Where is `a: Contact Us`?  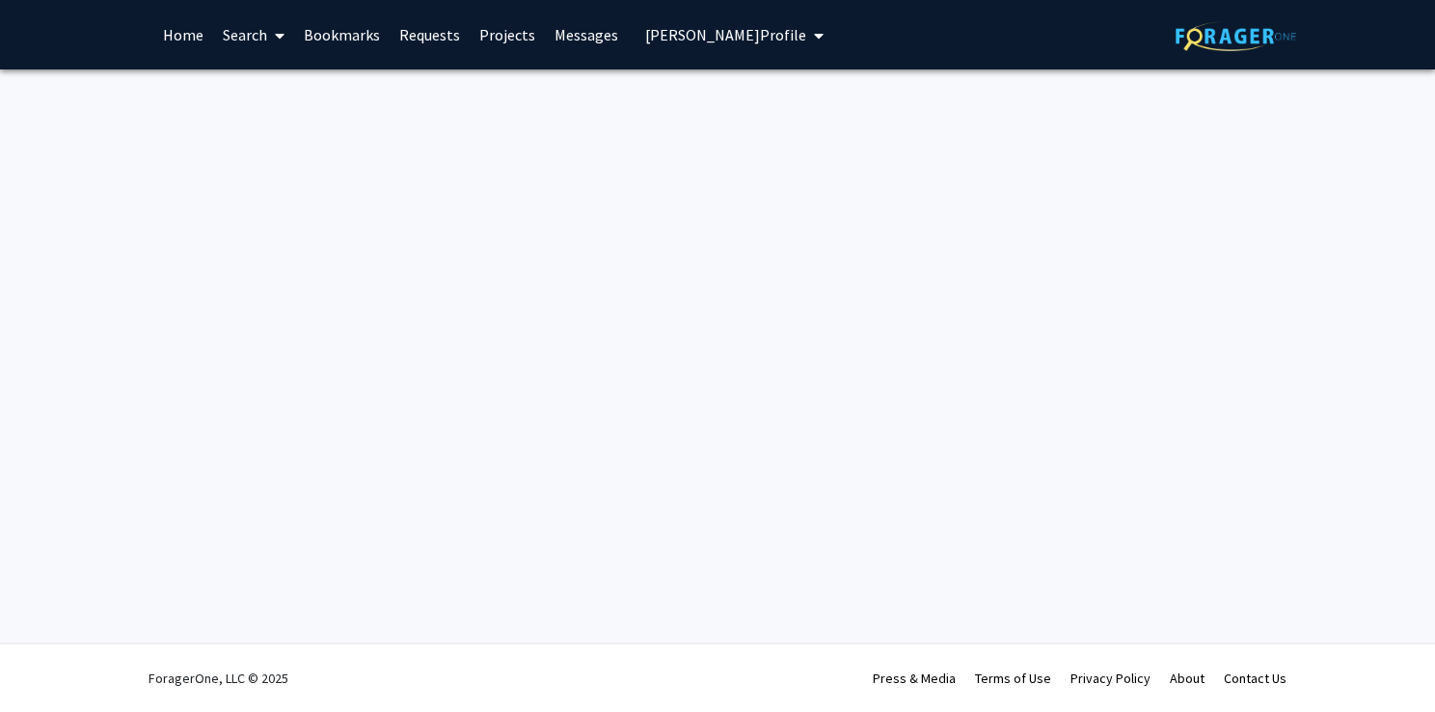
a: Contact Us is located at coordinates (1254, 678).